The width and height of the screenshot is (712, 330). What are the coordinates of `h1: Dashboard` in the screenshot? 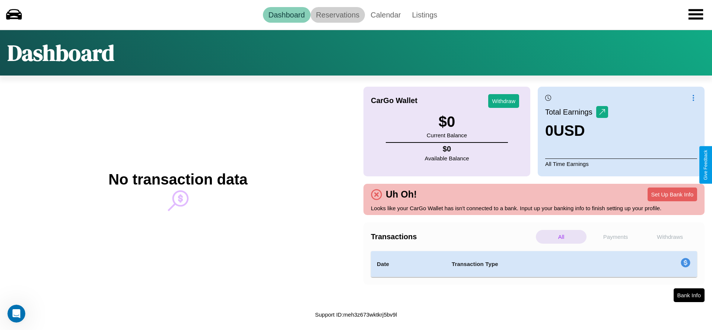 It's located at (61, 53).